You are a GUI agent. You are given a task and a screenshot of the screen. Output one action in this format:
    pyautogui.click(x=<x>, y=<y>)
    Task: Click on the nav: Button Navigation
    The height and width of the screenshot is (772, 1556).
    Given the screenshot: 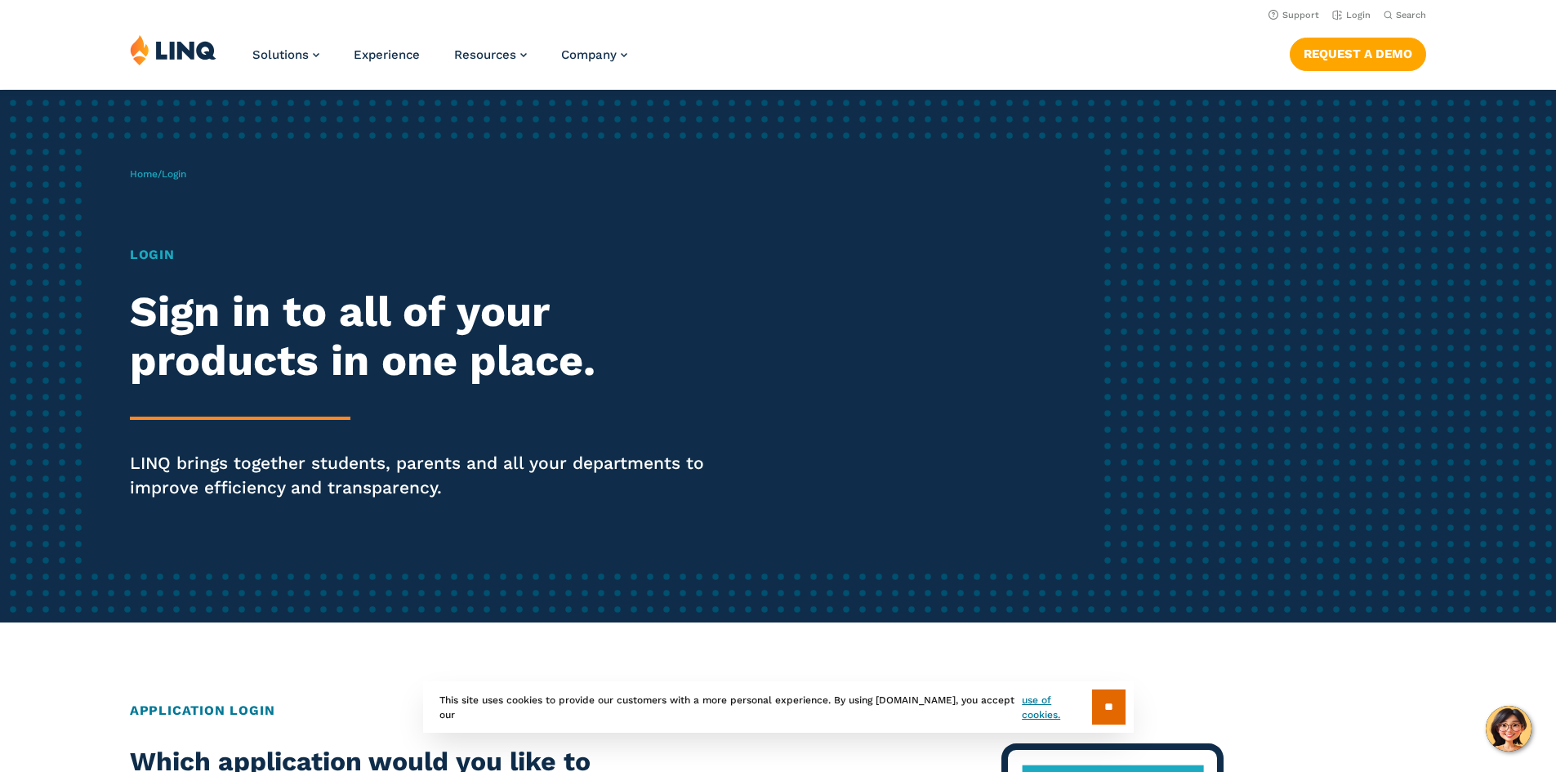 What is the action you would take?
    pyautogui.click(x=1357, y=52)
    